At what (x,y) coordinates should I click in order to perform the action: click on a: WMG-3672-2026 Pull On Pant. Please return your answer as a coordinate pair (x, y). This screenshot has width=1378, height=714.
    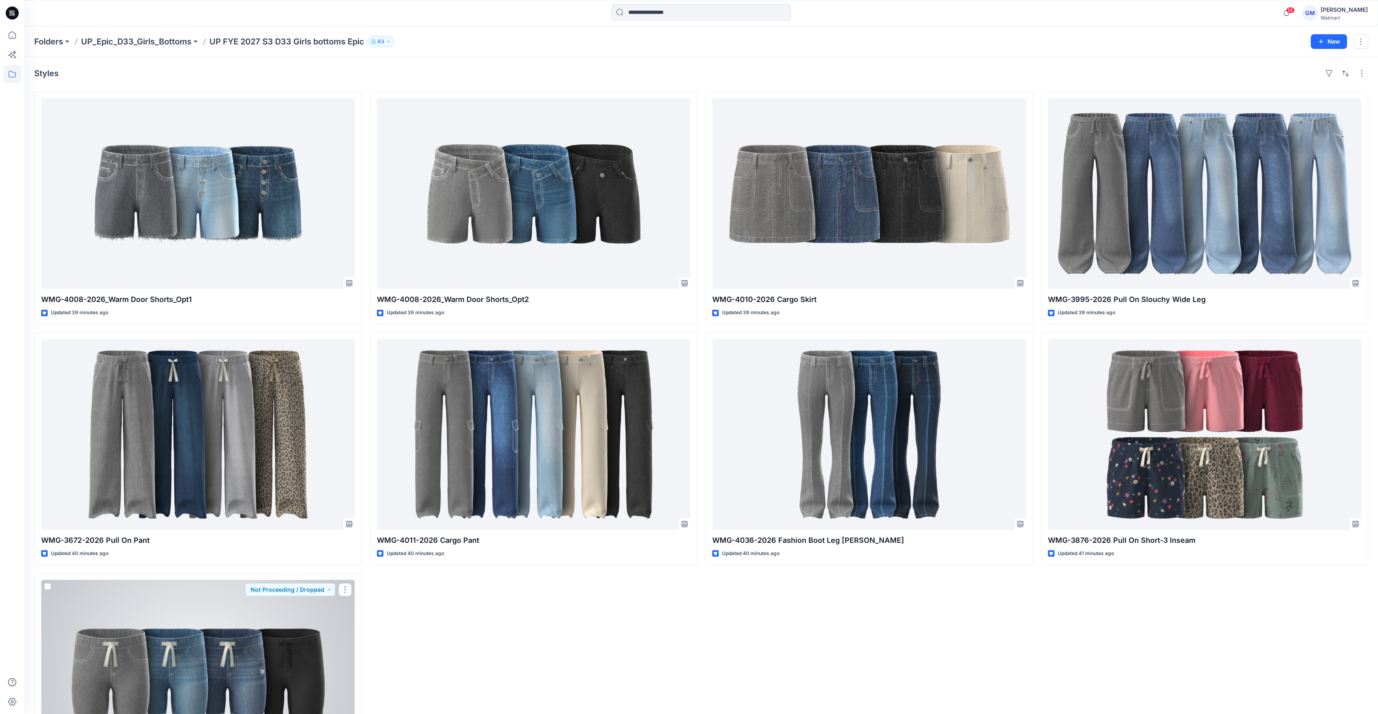
    Looking at the image, I should click on (198, 434).